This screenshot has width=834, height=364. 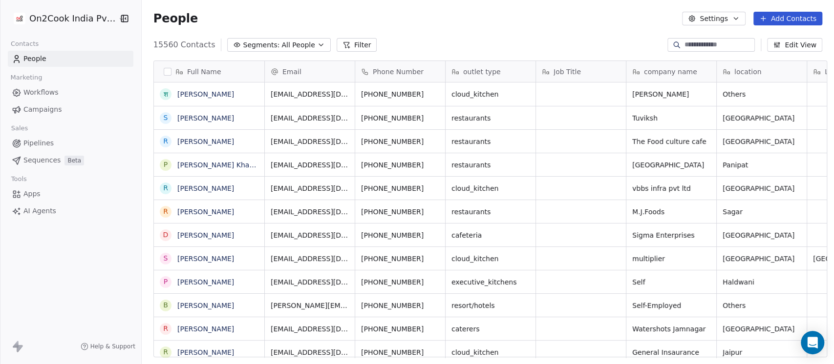 What do you see at coordinates (794, 45) in the screenshot?
I see `button: Edit View` at bounding box center [794, 45].